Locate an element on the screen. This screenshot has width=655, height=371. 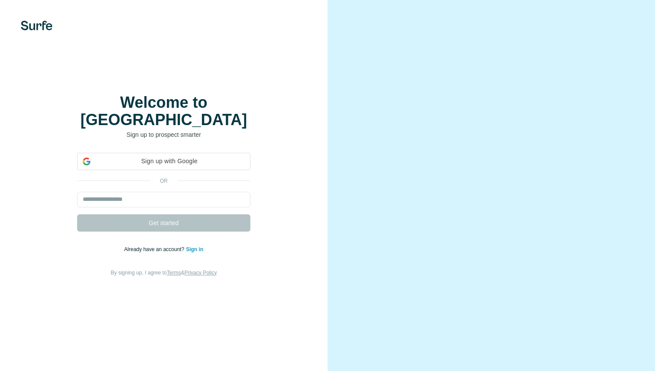
span: Sign up with Google is located at coordinates (169, 161).